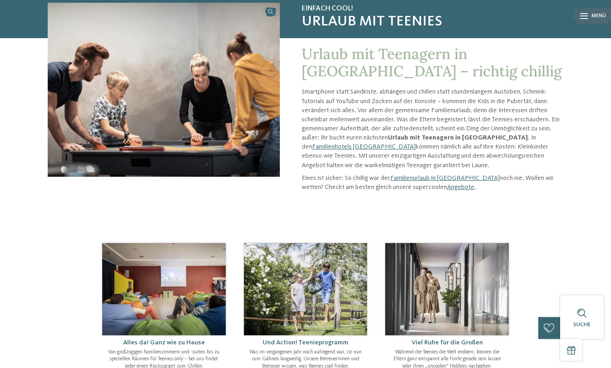 The height and width of the screenshot is (368, 611). I want to click on p: Eines ist sicher: So chillig war der noch nie. Wollen wir wetten? Checkt am besten gleich unsere ..., so click(433, 183).